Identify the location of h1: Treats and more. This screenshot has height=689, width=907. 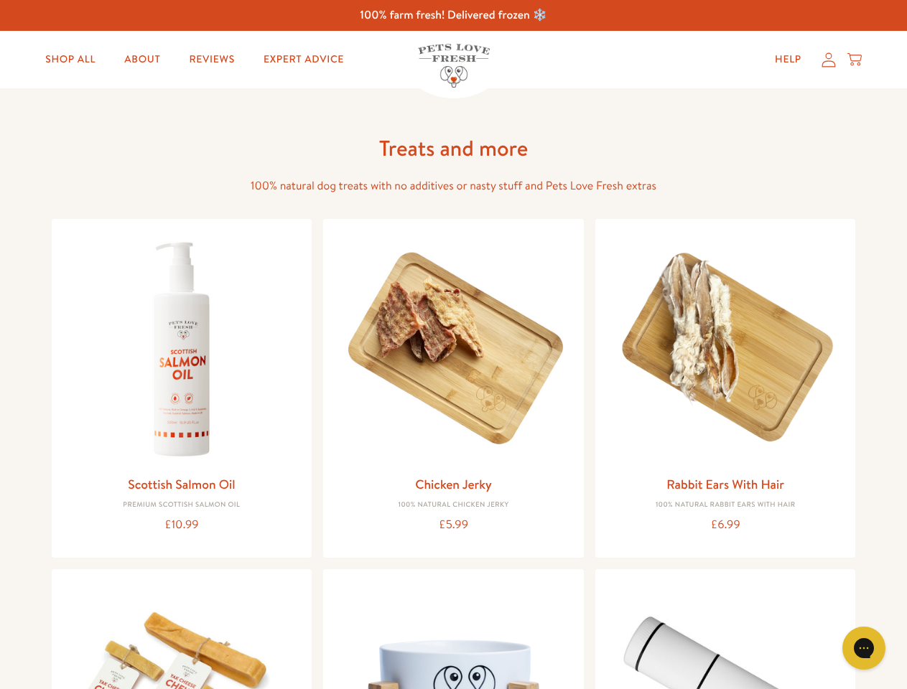
(454, 148).